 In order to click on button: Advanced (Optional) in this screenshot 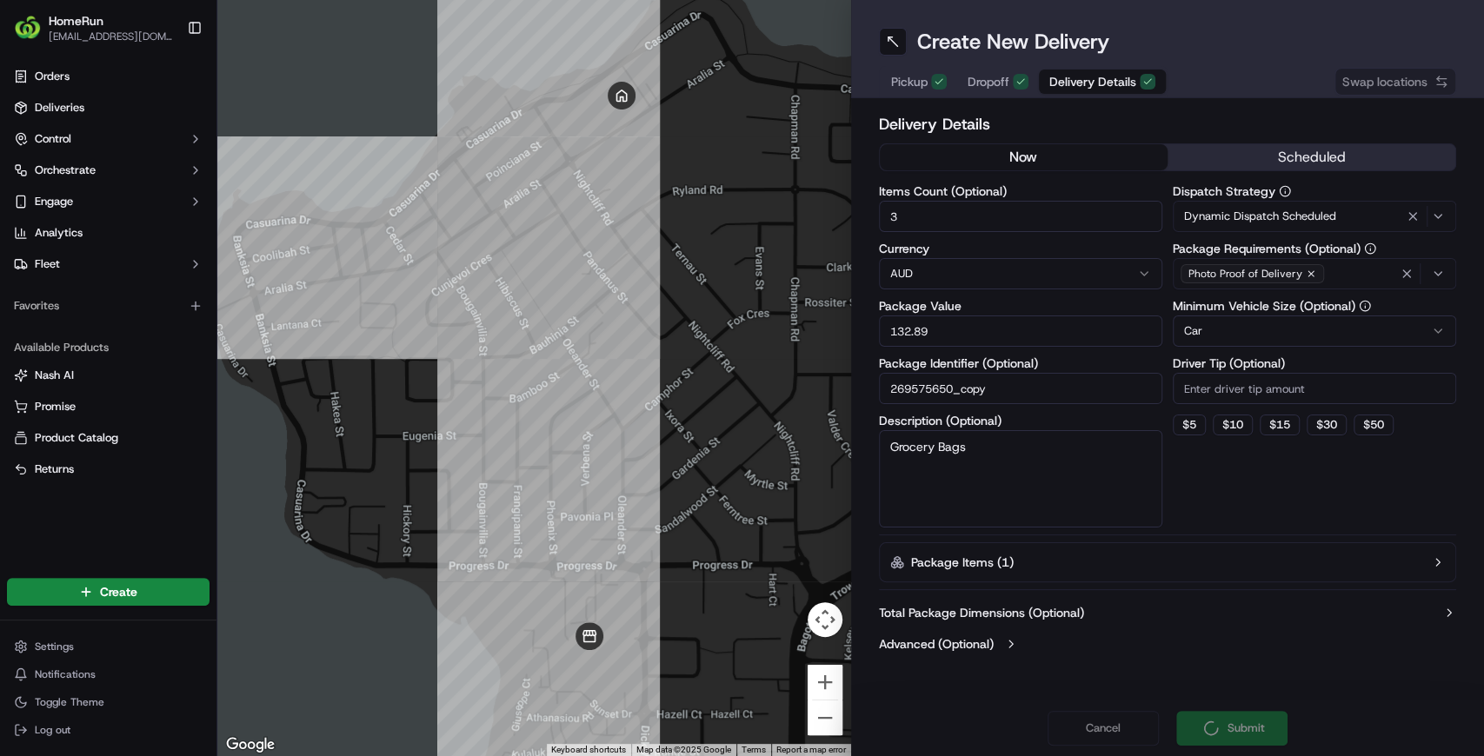, I will do `click(1167, 644)`.